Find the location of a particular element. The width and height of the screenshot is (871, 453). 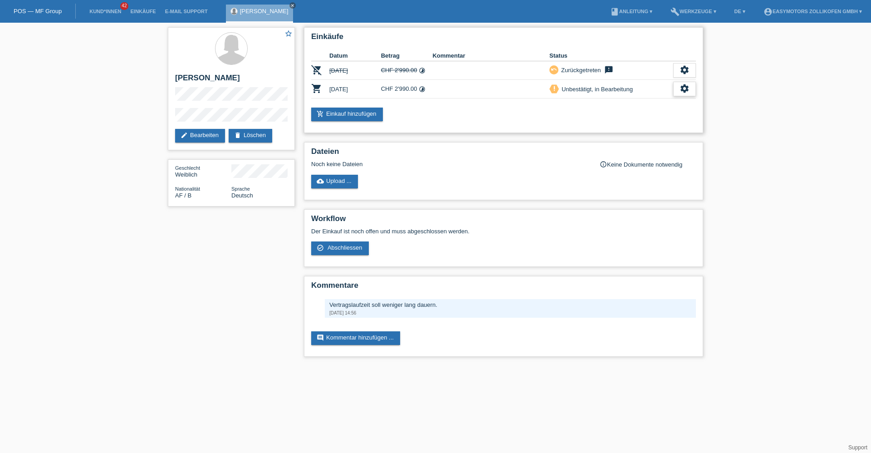

a: account_circleEasymotors Zollikofen GmbH ▾ is located at coordinates (813, 11).